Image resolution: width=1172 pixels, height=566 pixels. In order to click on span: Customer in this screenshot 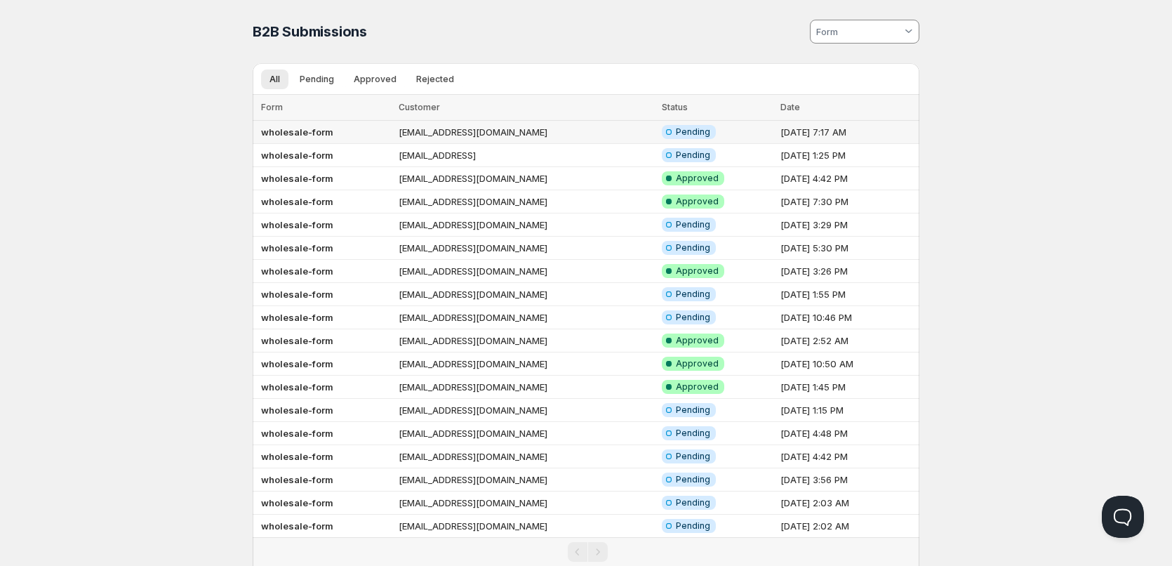, I will do `click(419, 107)`.